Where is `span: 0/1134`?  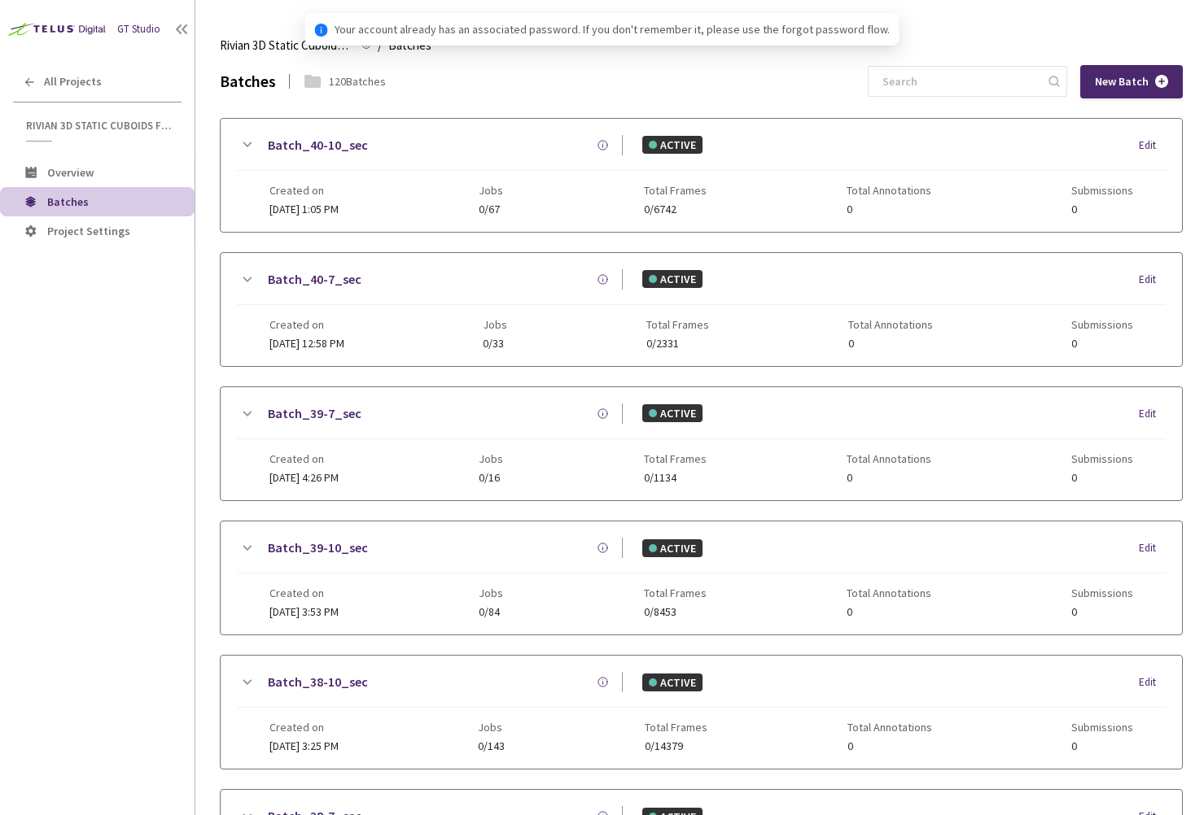
span: 0/1134 is located at coordinates (675, 478).